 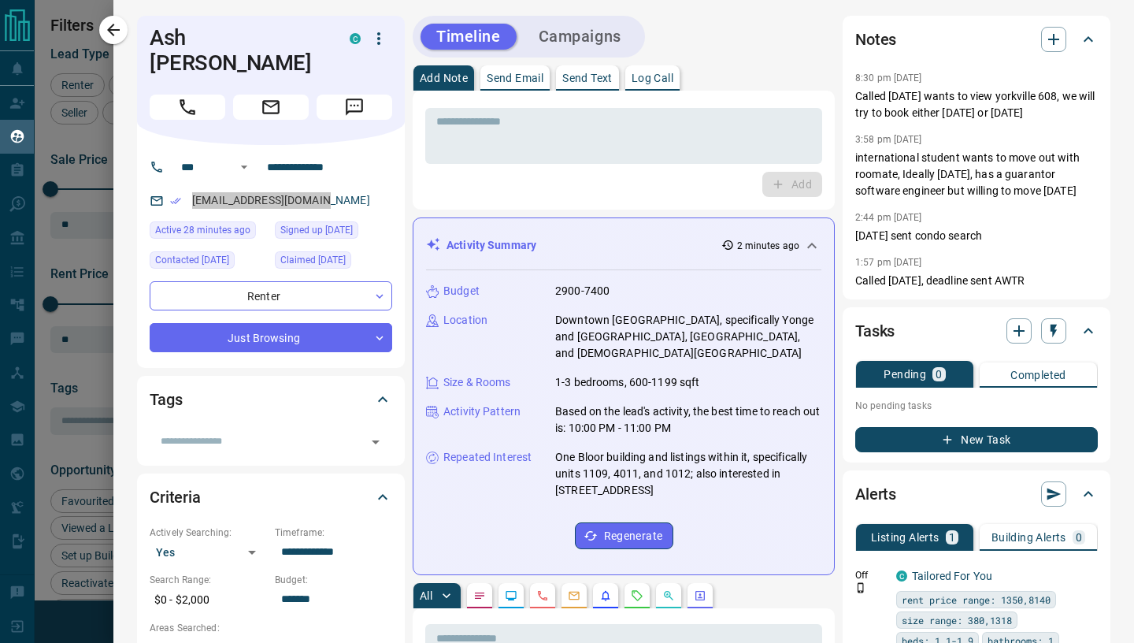 I want to click on svg: Lead Browsing Activity, so click(x=511, y=595).